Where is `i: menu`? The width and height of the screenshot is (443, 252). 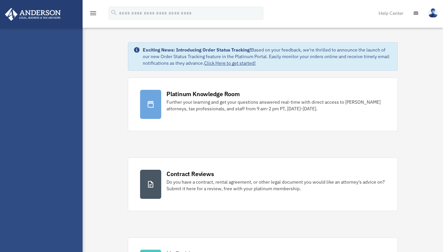
i: menu is located at coordinates (93, 13).